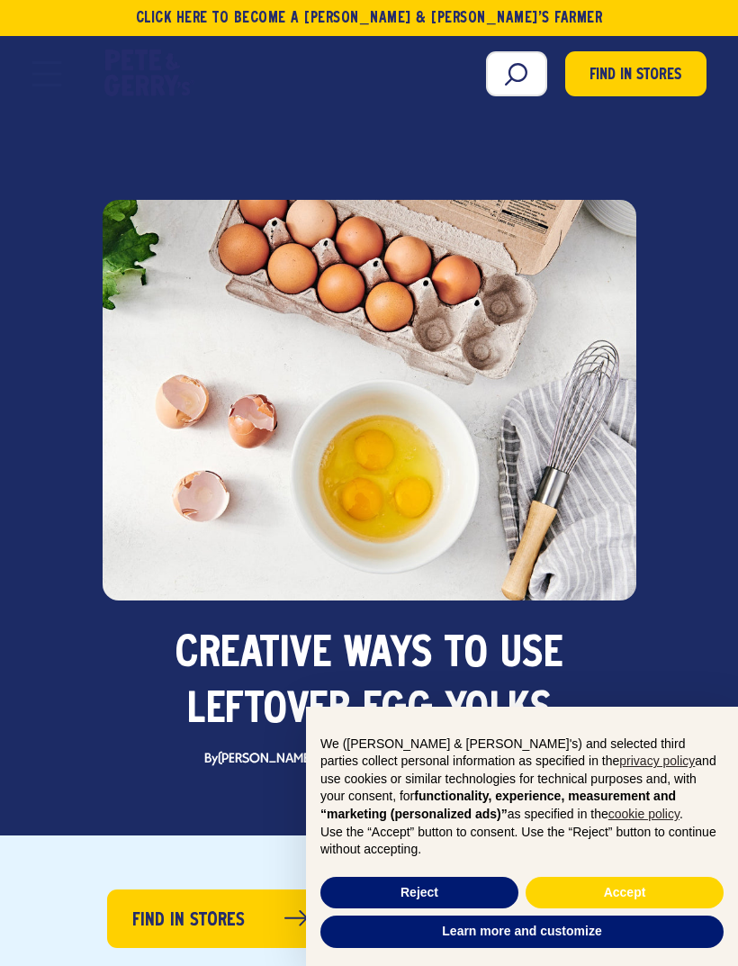  Describe the element at coordinates (268, 711) in the screenshot. I see `span: Leftover` at that location.